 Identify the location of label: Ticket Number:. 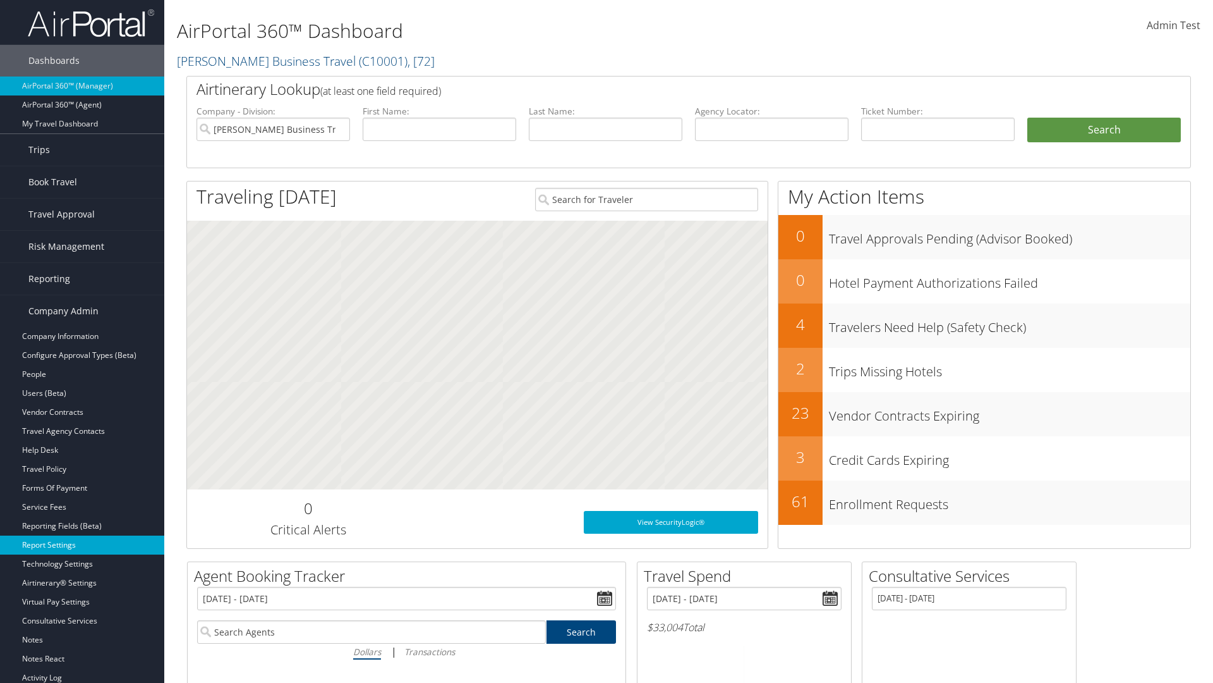
(938, 111).